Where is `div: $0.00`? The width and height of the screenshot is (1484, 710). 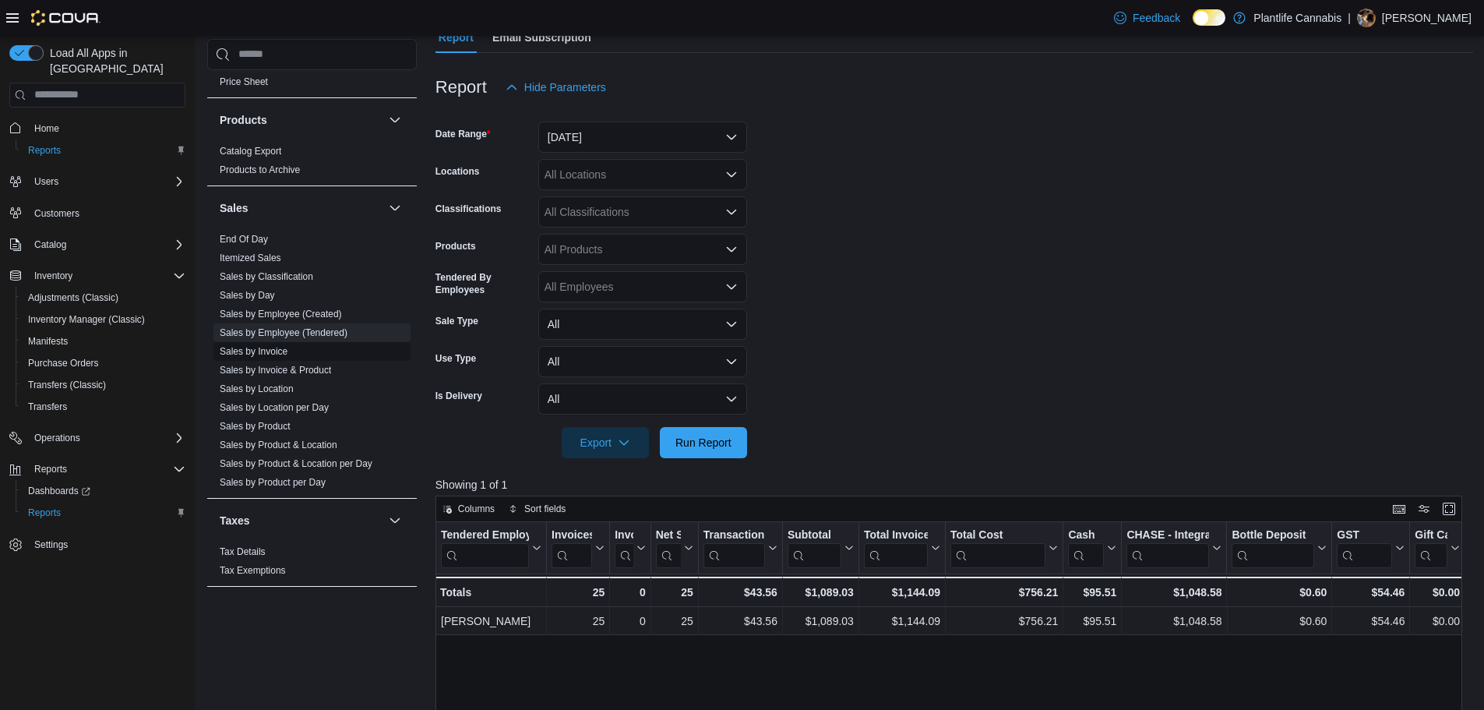 div: $0.00 is located at coordinates (1437, 621).